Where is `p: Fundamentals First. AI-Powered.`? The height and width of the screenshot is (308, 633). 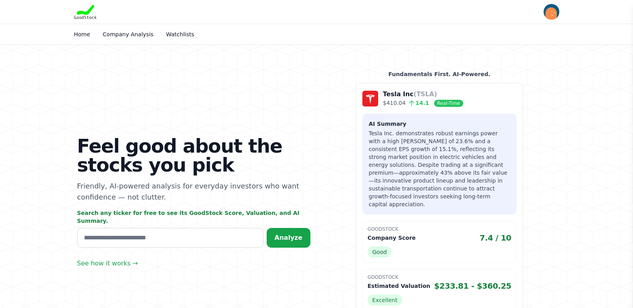
p: Fundamentals First. AI-Powered. is located at coordinates (439, 74).